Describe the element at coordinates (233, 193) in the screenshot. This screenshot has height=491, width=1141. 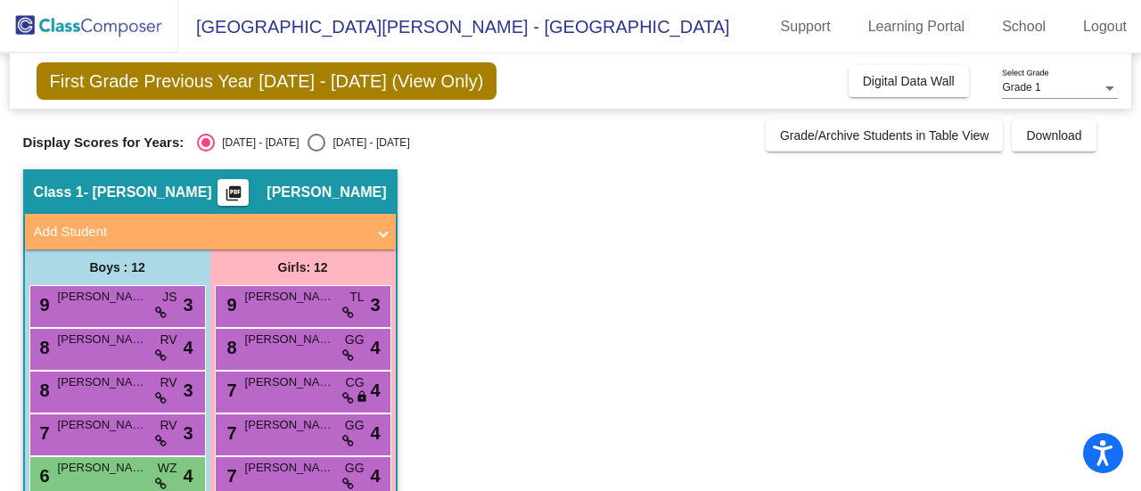
I see `button: Print Students Details` at that location.